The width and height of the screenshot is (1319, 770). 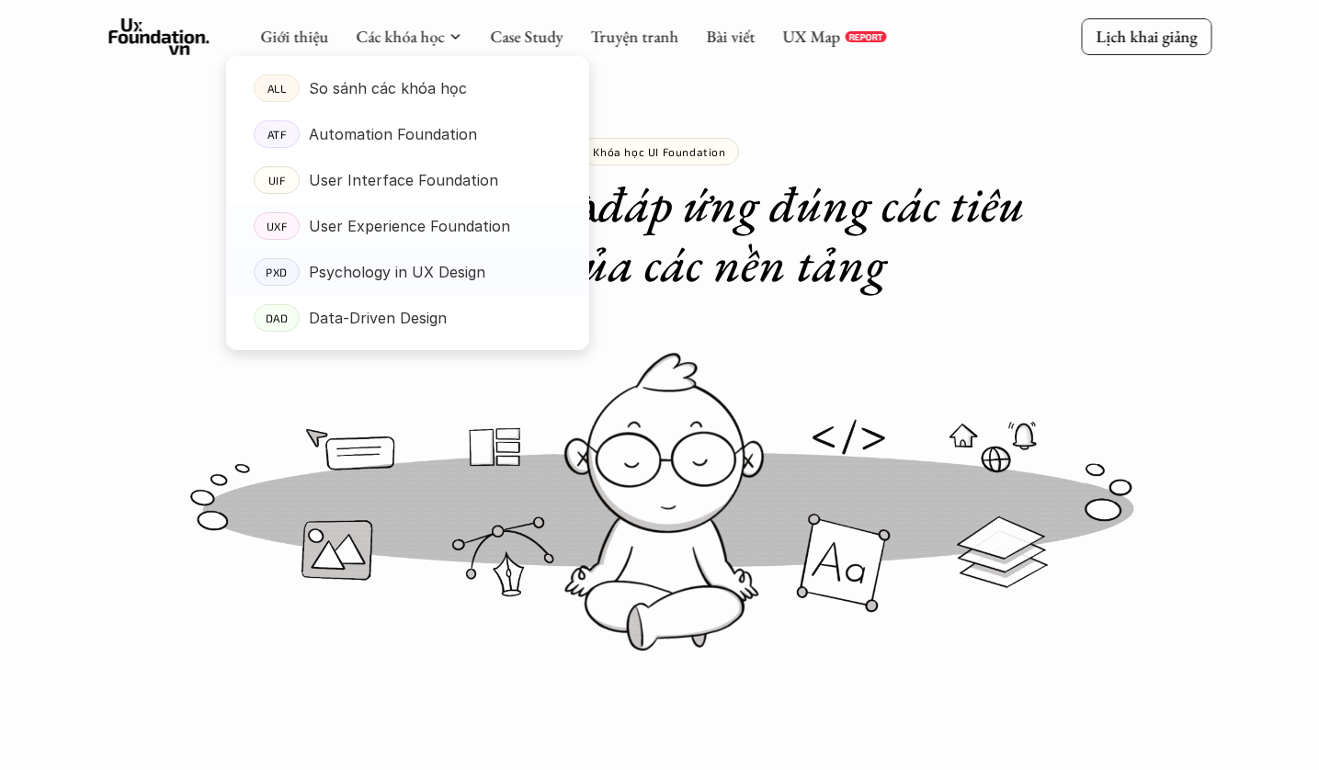 What do you see at coordinates (730, 36) in the screenshot?
I see `a: Bài viết` at bounding box center [730, 36].